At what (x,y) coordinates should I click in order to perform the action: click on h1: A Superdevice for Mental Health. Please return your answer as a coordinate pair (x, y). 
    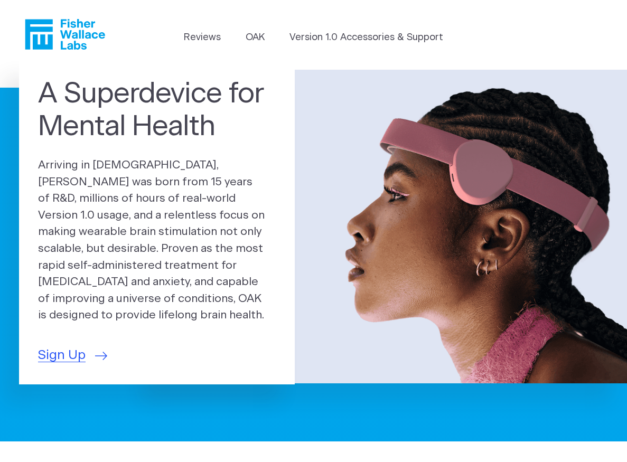
    Looking at the image, I should click on (157, 110).